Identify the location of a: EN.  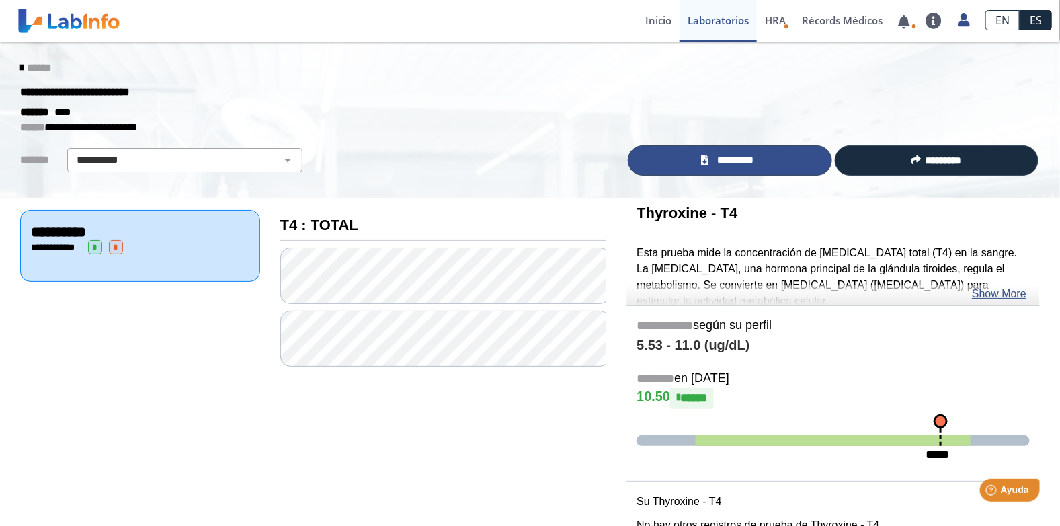
(1002, 20).